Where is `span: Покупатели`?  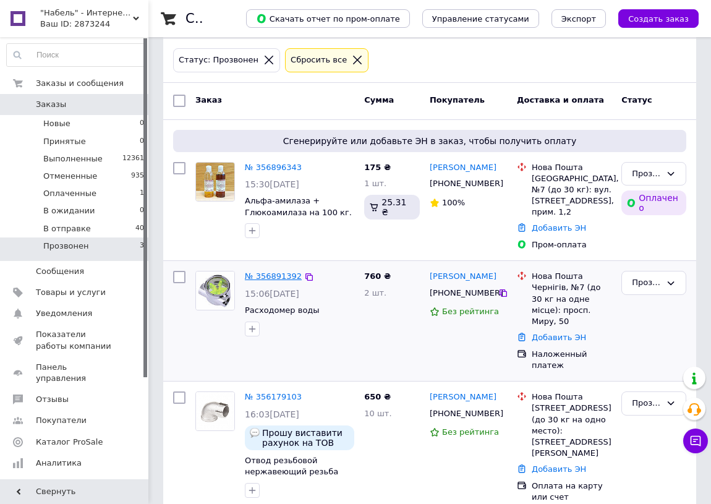
span: Покупатели is located at coordinates (61, 421).